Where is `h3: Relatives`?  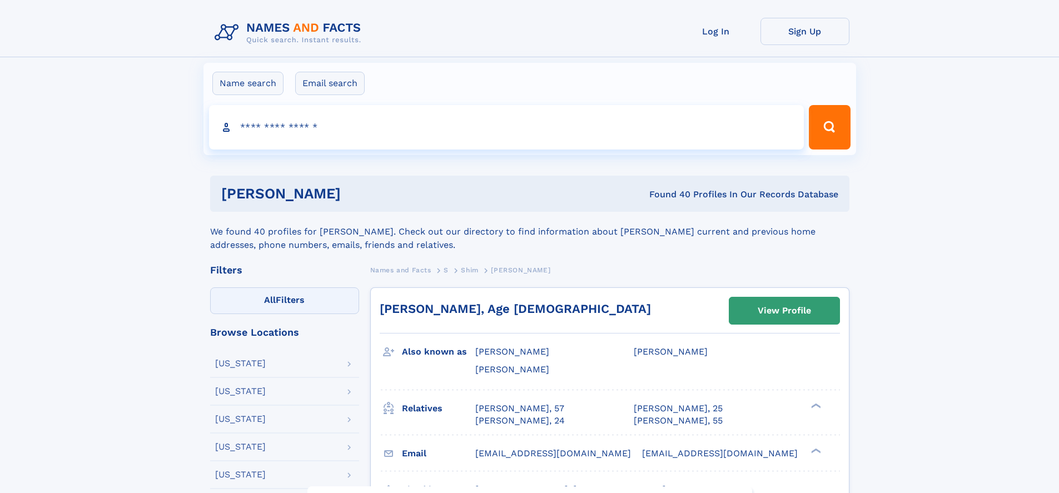 h3: Relatives is located at coordinates (438, 408).